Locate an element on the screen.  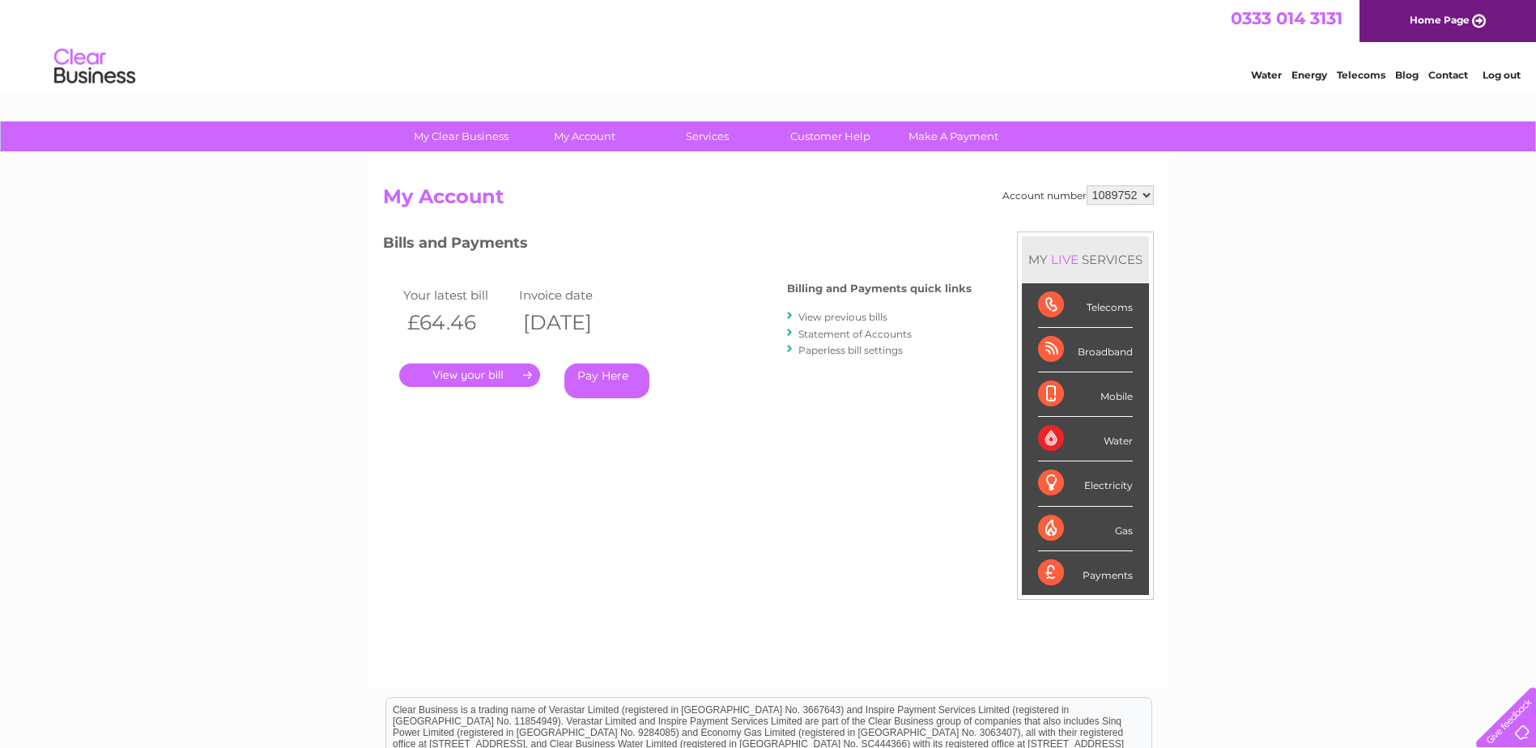
a: Log out is located at coordinates (1501, 75).